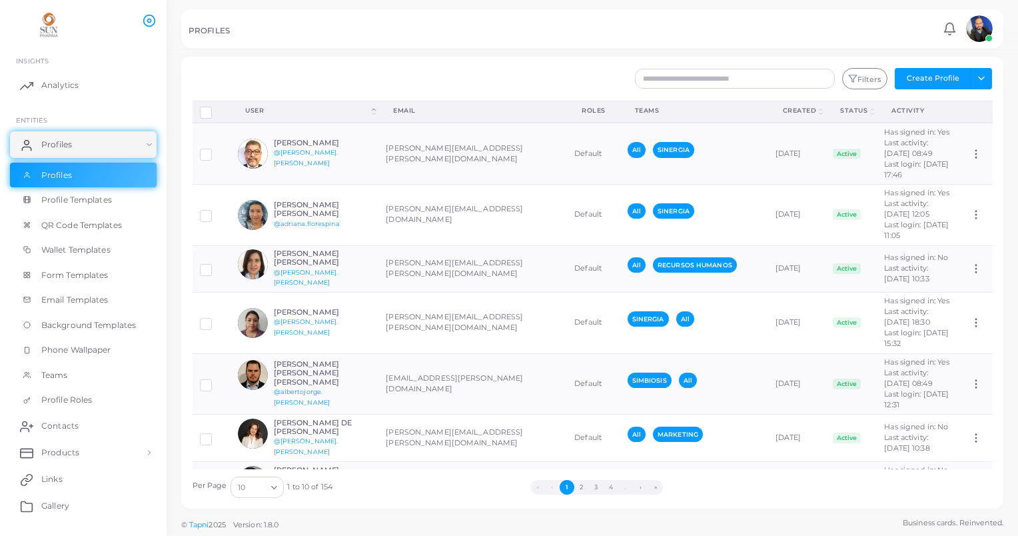 This screenshot has height=536, width=1018. What do you see at coordinates (655, 487) in the screenshot?
I see `button: Go to last page` at bounding box center [655, 487].